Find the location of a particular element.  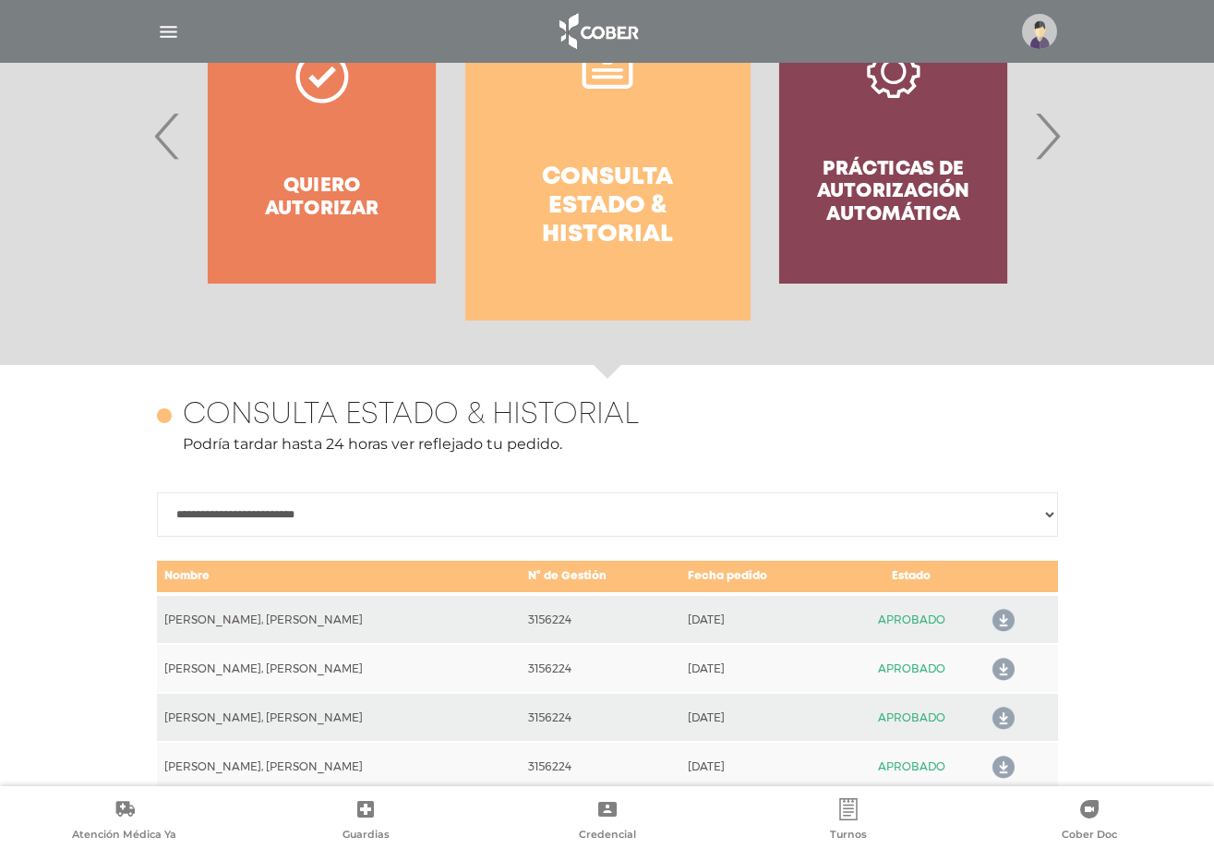

span: Turnos is located at coordinates (849, 836).